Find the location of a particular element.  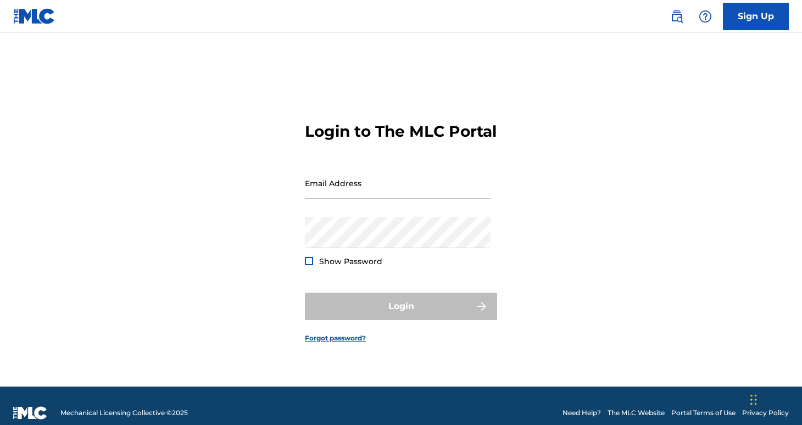

span: Mechanical Licensing Collective © 2025 is located at coordinates (124, 413).